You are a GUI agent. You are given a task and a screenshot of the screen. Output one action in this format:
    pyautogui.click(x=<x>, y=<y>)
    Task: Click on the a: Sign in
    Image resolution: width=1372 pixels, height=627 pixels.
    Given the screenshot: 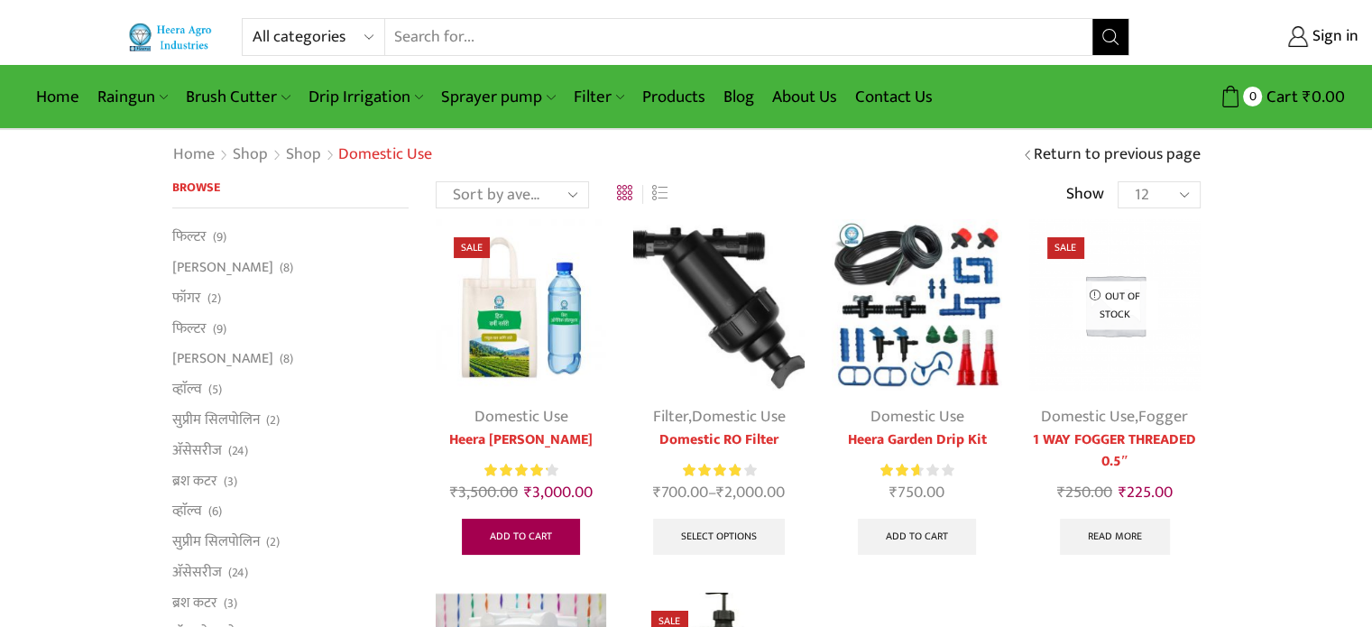 What is the action you would take?
    pyautogui.click(x=1257, y=37)
    